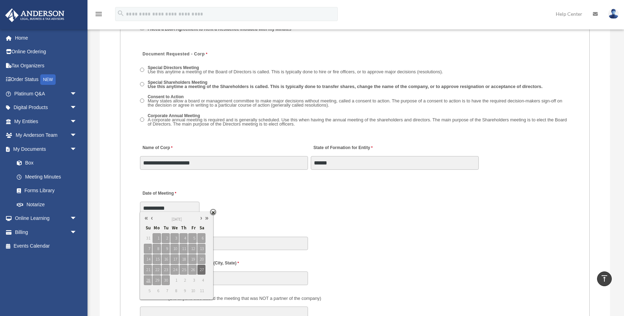  Describe the element at coordinates (46, 108) in the screenshot. I see `a: Digital Productsarrow_drop_down` at that location.